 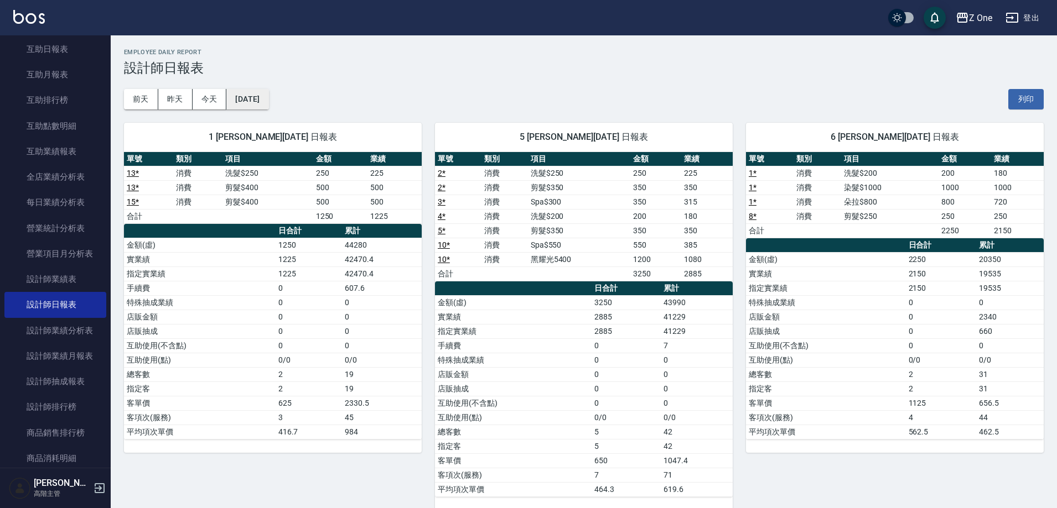 What do you see at coordinates (148, 216) in the screenshot?
I see `td: 合計` at bounding box center [148, 216].